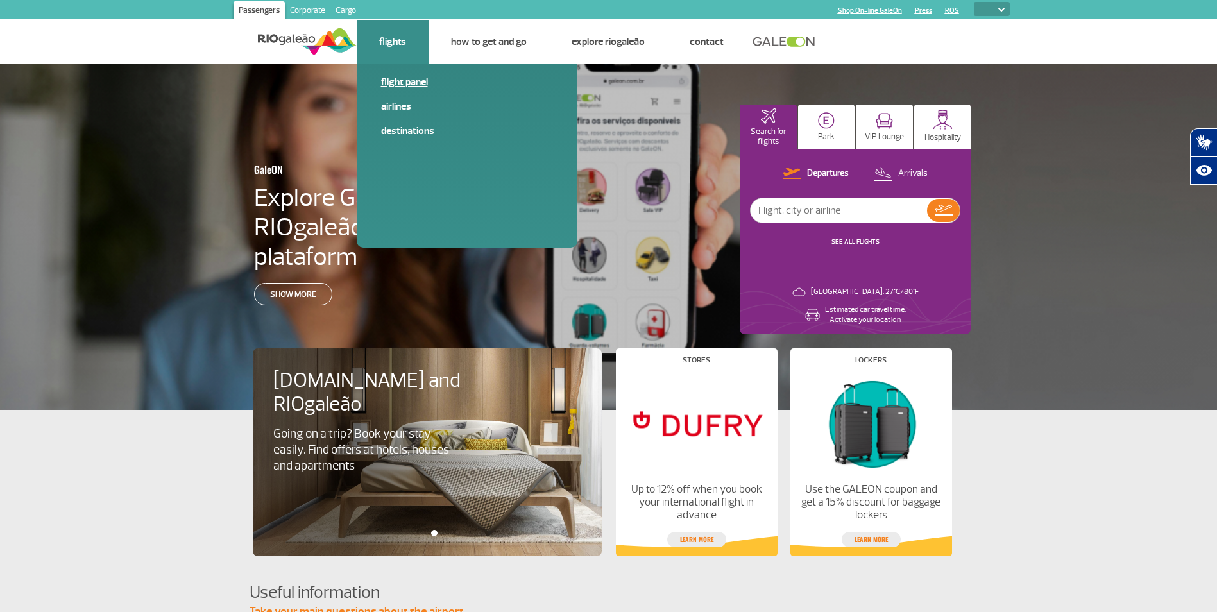 The image size is (1217, 612). Describe the element at coordinates (826, 121) in the screenshot. I see `img: carParkingHome.svg` at that location.